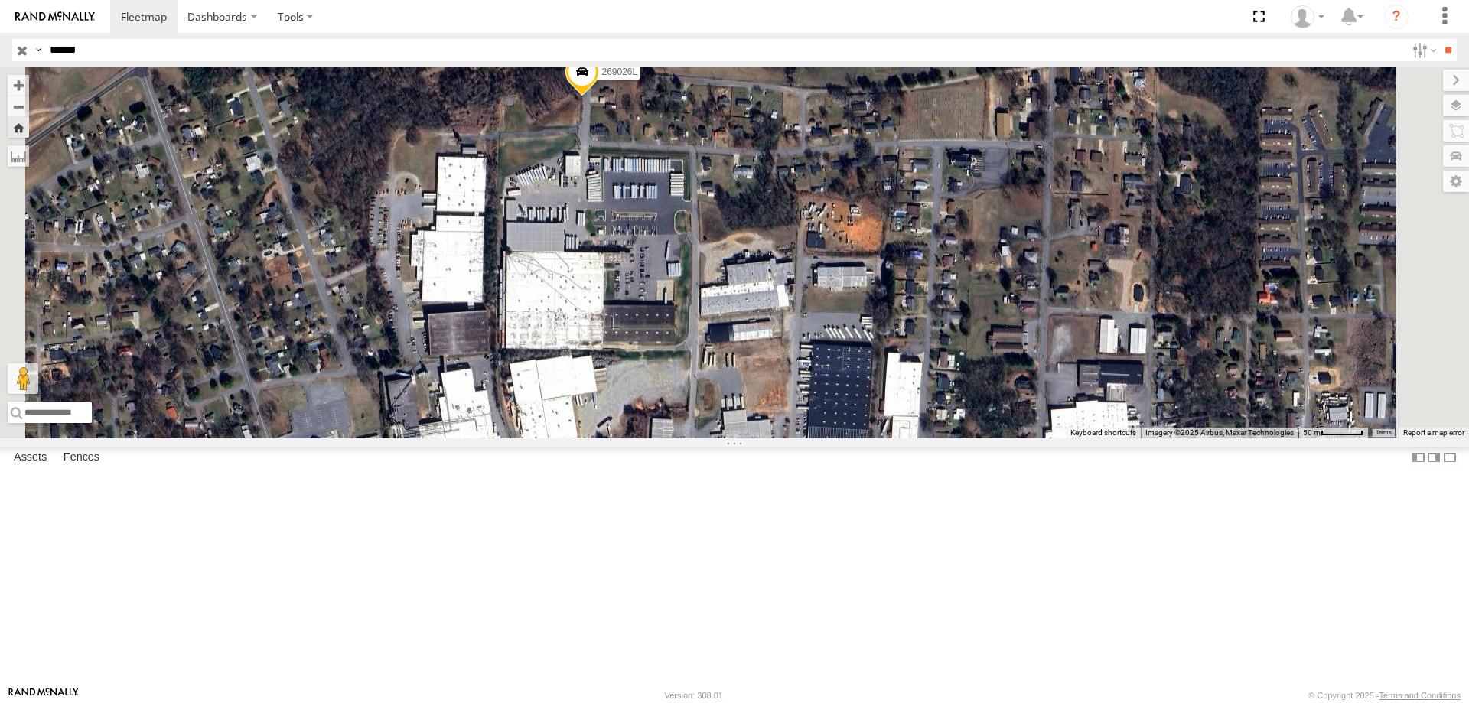 Image resolution: width=1469 pixels, height=703 pixels. Describe the element at coordinates (18, 85) in the screenshot. I see `button: Zoom in` at that location.